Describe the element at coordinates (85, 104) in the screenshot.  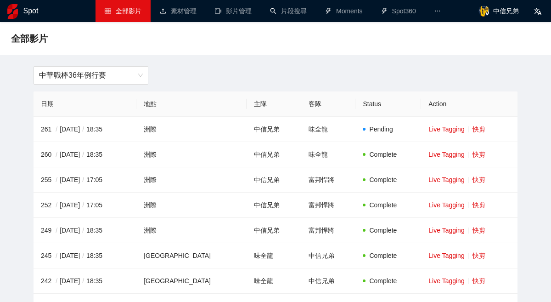
I see `th: 日期` at that location.